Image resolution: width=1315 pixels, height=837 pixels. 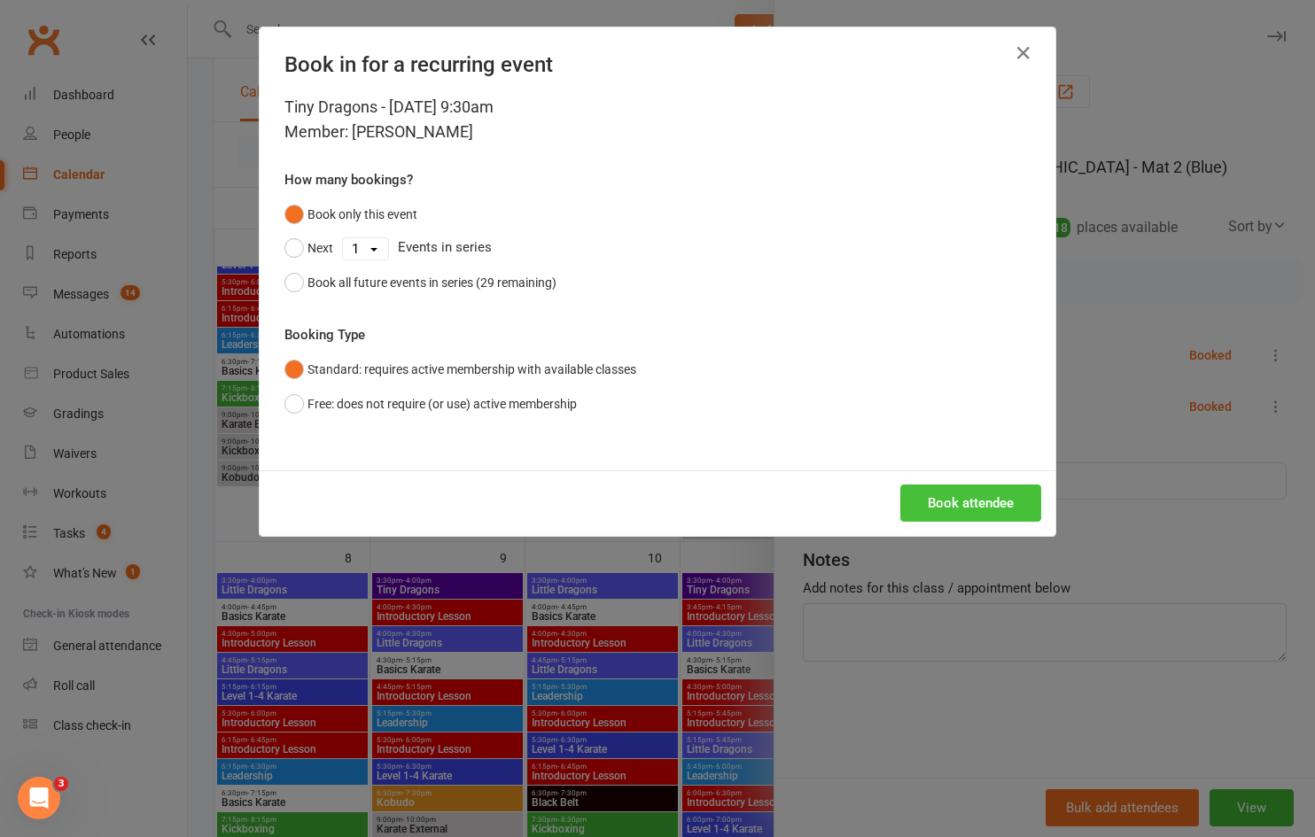 What do you see at coordinates (324, 335) in the screenshot?
I see `label: Booking Type` at bounding box center [324, 335].